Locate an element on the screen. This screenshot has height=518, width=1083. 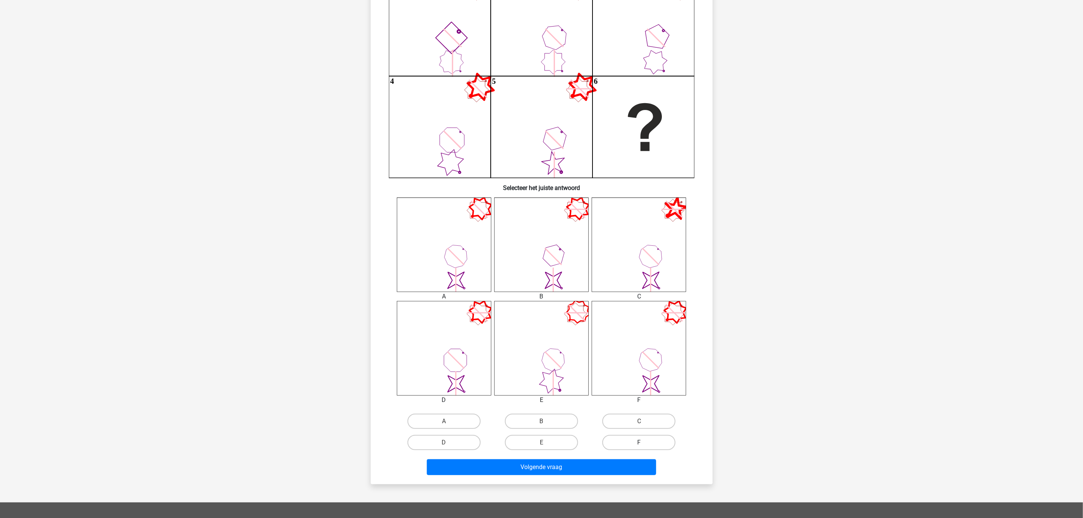
div: B is located at coordinates (541, 296).